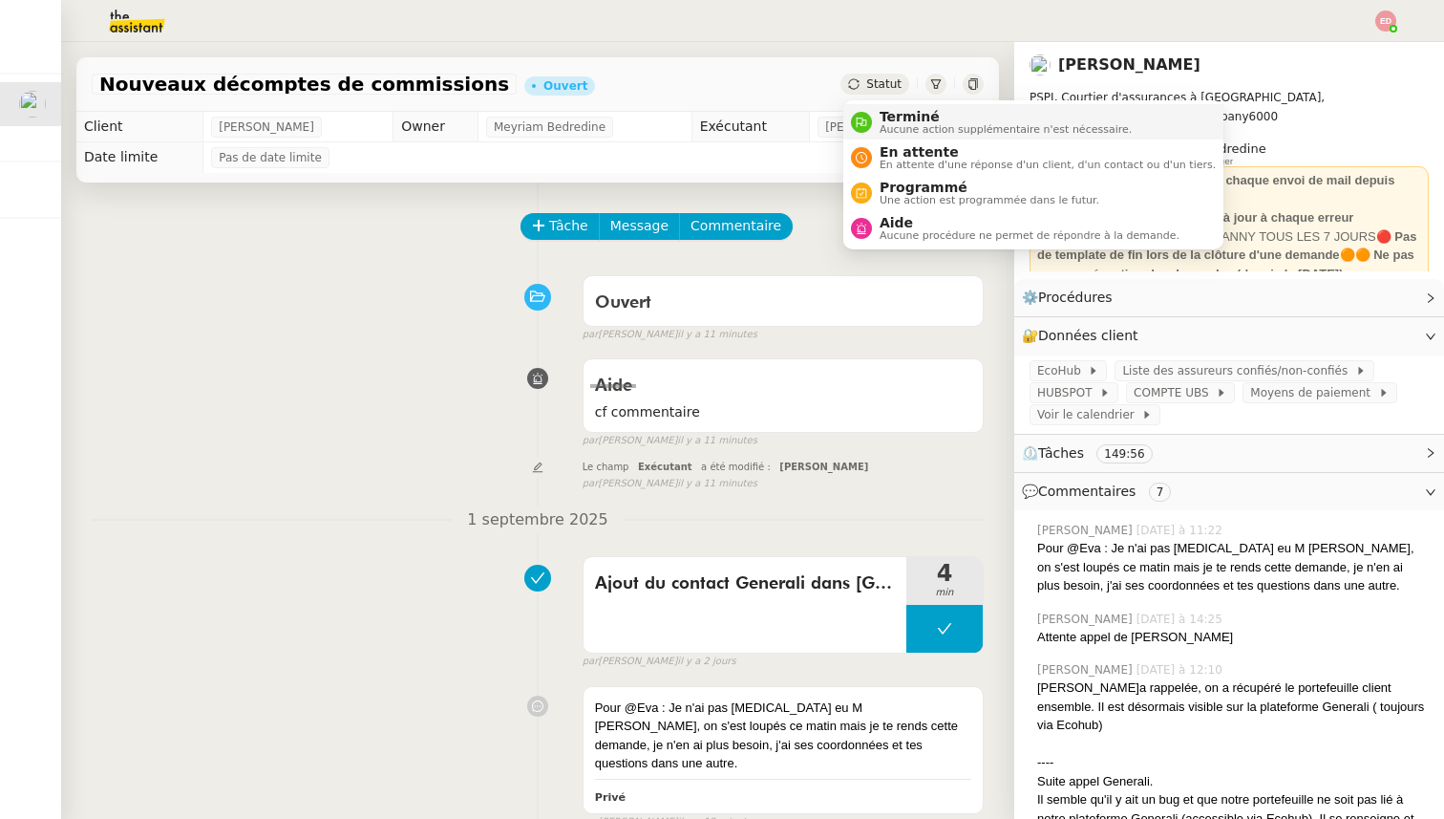 The height and width of the screenshot is (819, 1444). Describe the element at coordinates (1088, 335) in the screenshot. I see `span: Données client` at that location.